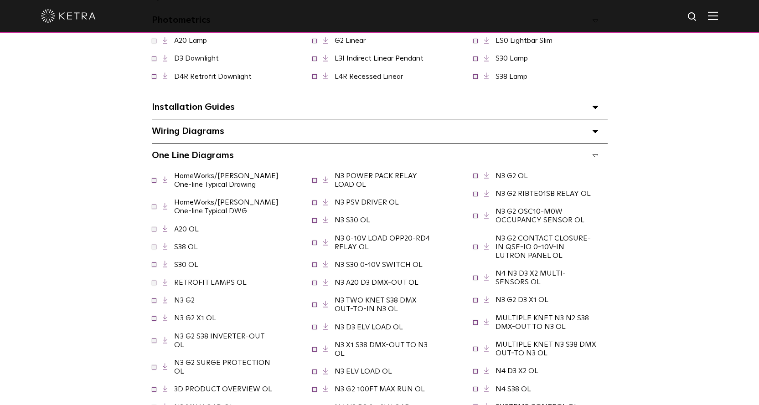 The image size is (759, 405). I want to click on a: LS0 Lightbar Slim, so click(524, 41).